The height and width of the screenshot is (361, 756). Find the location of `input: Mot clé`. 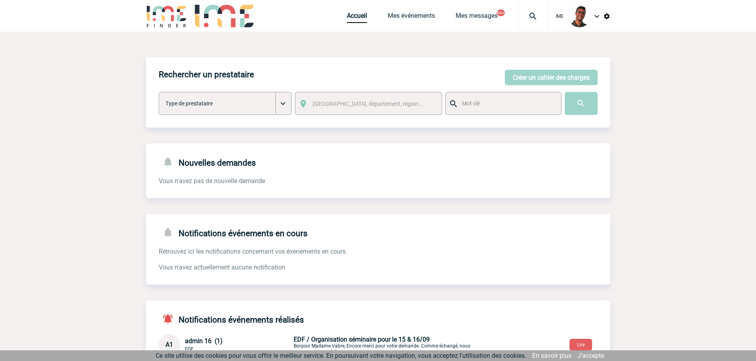

input: Mot clé is located at coordinates (507, 104).